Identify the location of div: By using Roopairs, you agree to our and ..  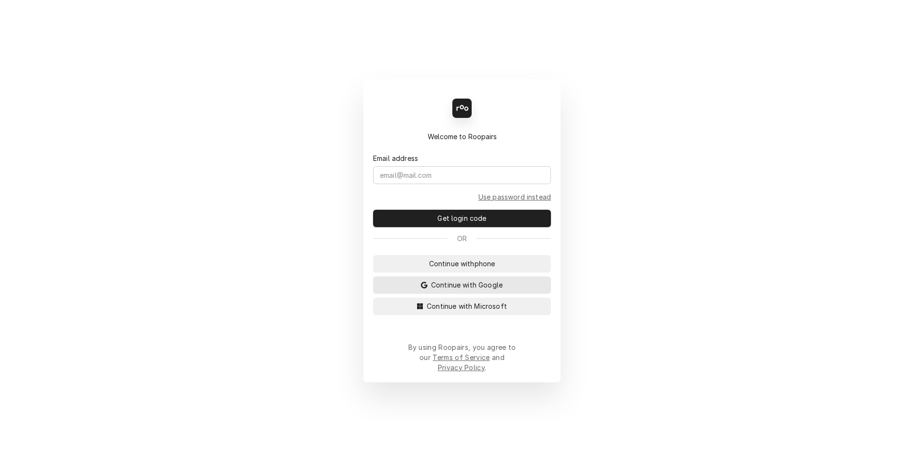
(462, 357).